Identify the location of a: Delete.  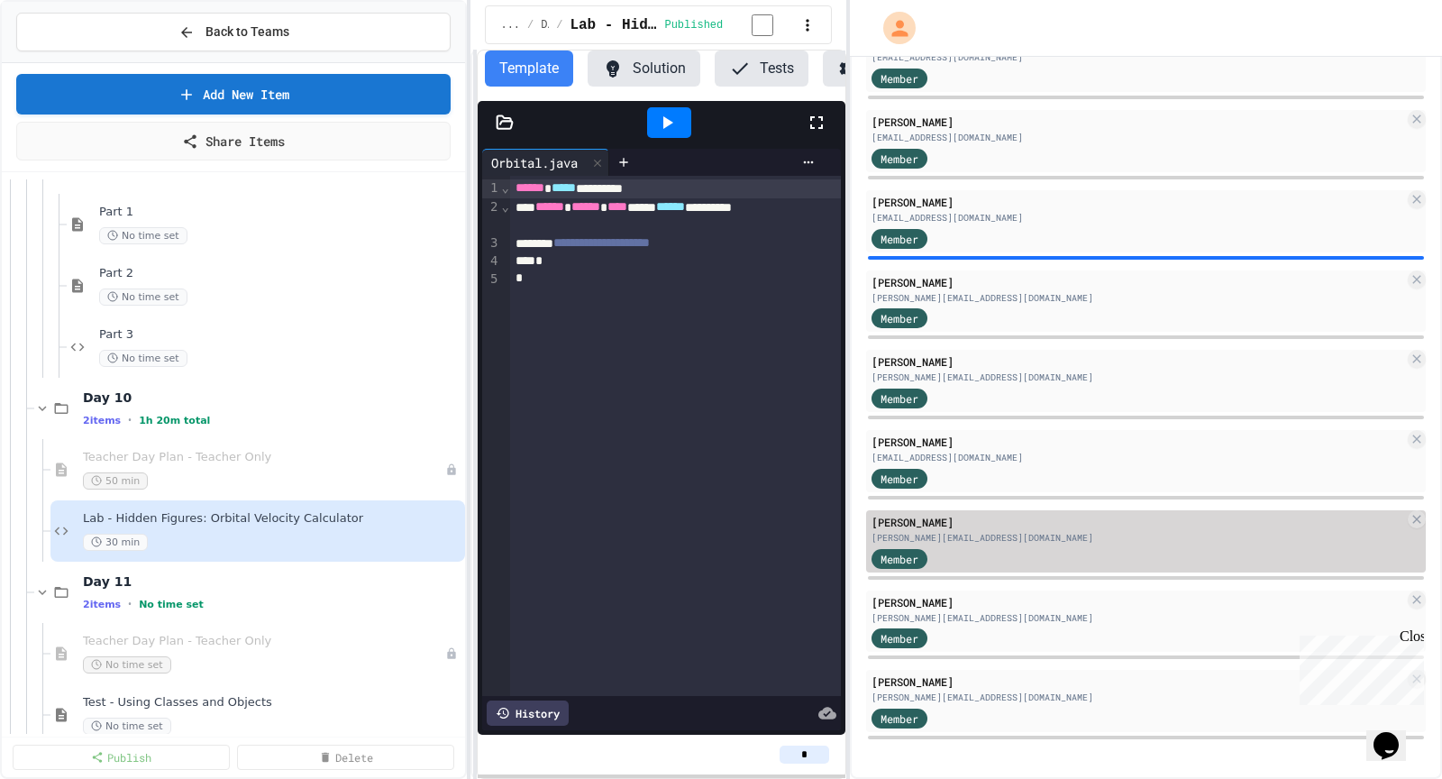
(345, 757).